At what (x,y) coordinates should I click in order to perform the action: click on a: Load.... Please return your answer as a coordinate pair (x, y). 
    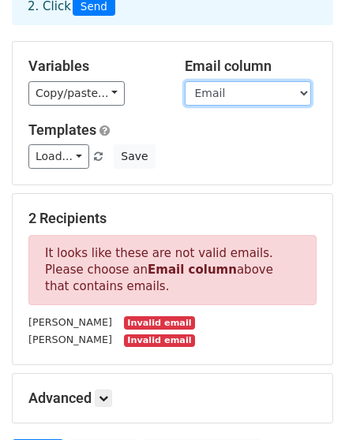
    Looking at the image, I should click on (58, 156).